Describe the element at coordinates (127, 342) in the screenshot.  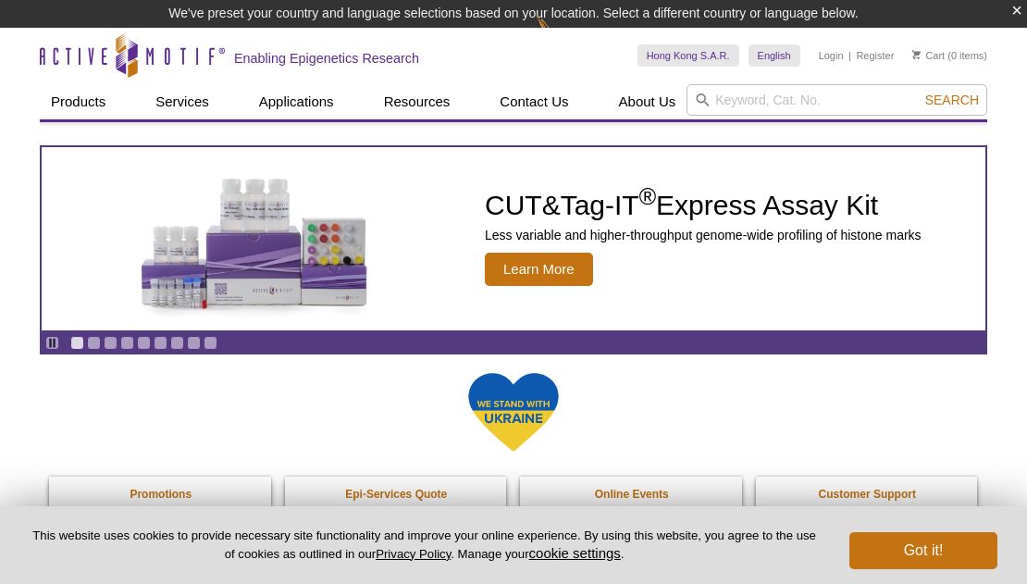
I see `a: Go to slide 4` at that location.